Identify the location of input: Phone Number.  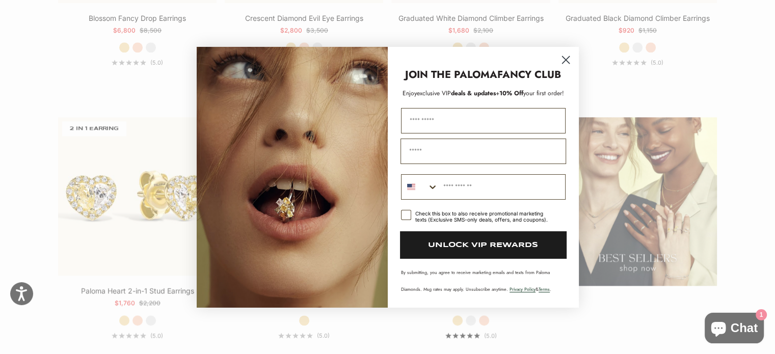
(501, 187).